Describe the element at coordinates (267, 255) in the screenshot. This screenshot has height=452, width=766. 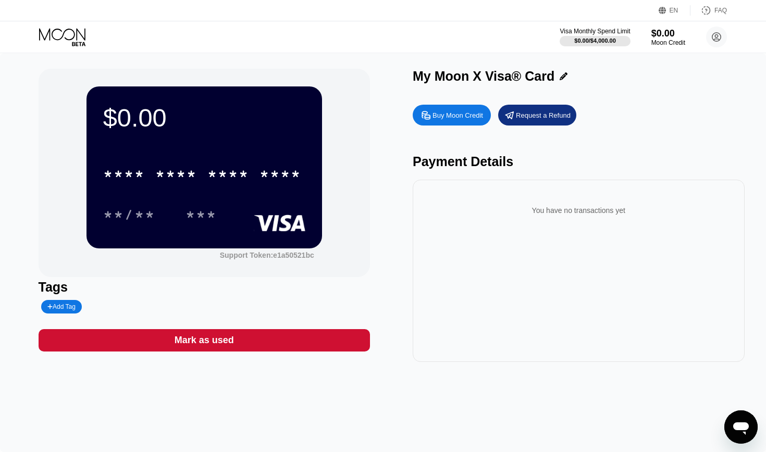
I see `div: Support Token:e1a50521bc` at that location.